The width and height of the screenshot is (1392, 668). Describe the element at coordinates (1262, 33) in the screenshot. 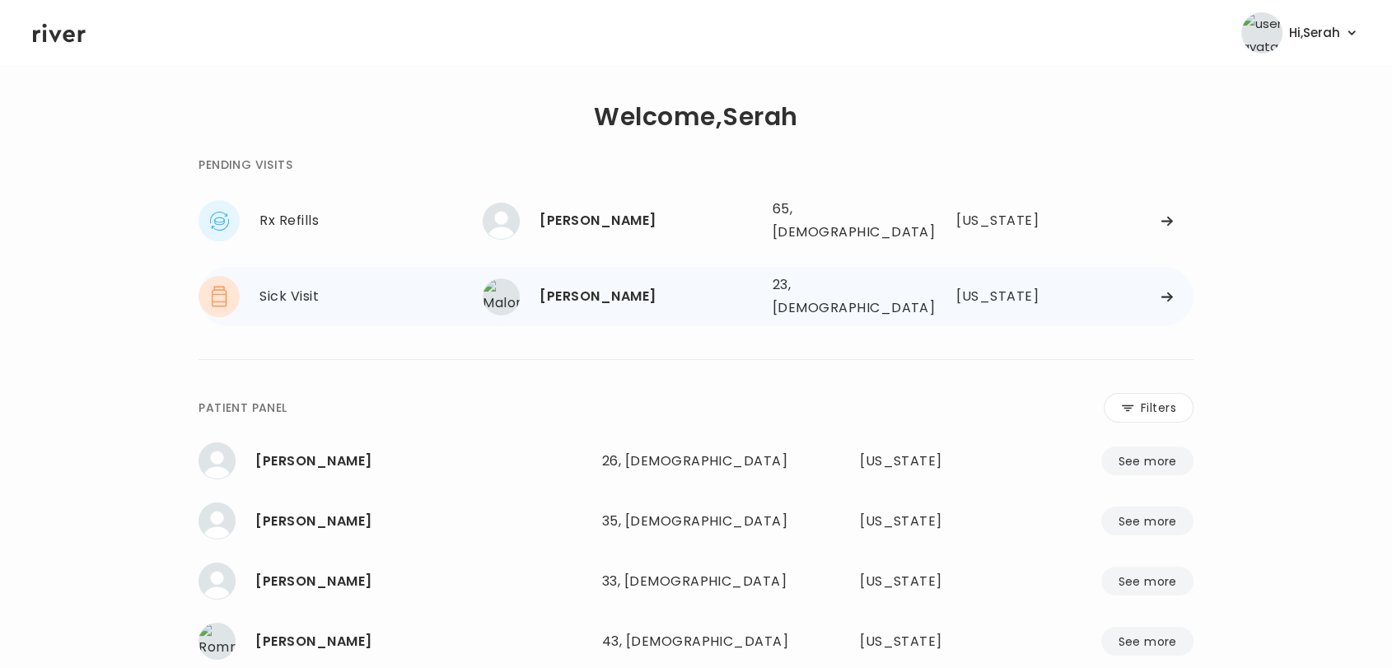

I see `img: user avatar` at that location.